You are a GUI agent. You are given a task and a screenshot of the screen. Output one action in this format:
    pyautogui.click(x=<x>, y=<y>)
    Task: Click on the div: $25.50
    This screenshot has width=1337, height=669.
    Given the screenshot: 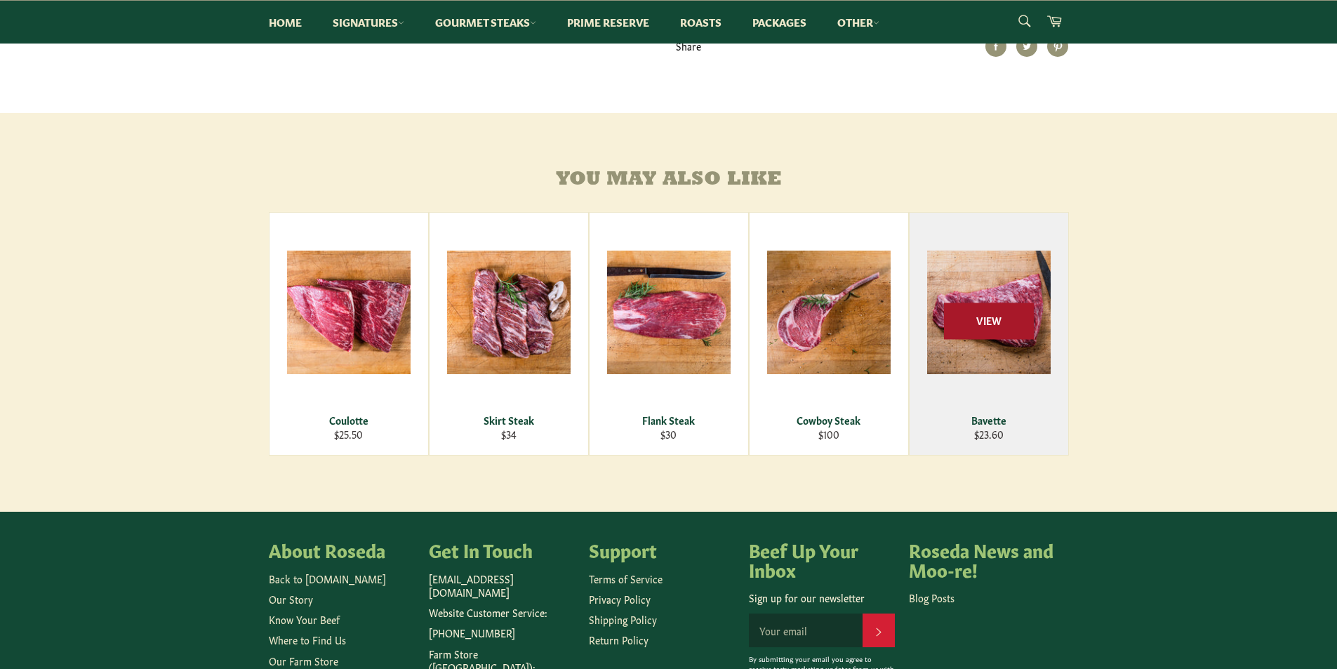 What is the action you would take?
    pyautogui.click(x=348, y=434)
    